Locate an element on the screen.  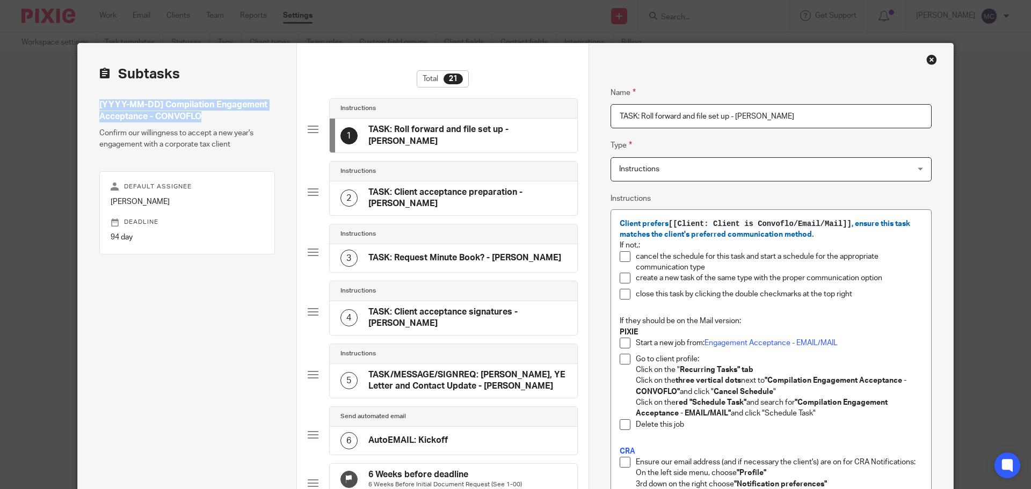
strong: "Notification preferences" is located at coordinates (780, 484).